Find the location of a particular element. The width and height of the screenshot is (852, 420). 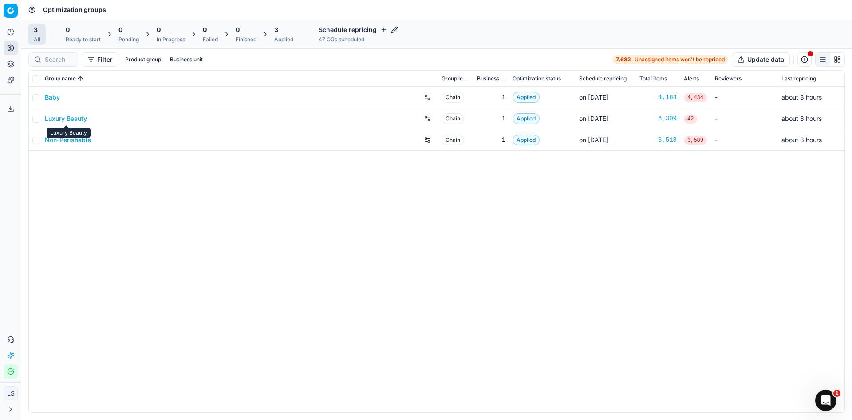

div: 6,309 is located at coordinates (658, 119).